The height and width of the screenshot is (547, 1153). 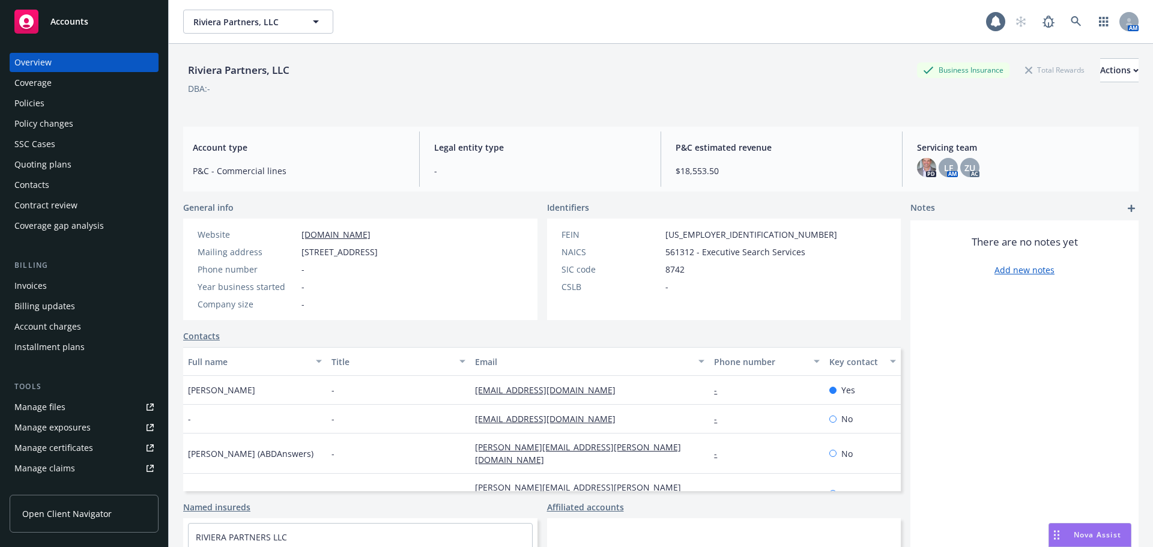 I want to click on a: Policy changes, so click(x=84, y=124).